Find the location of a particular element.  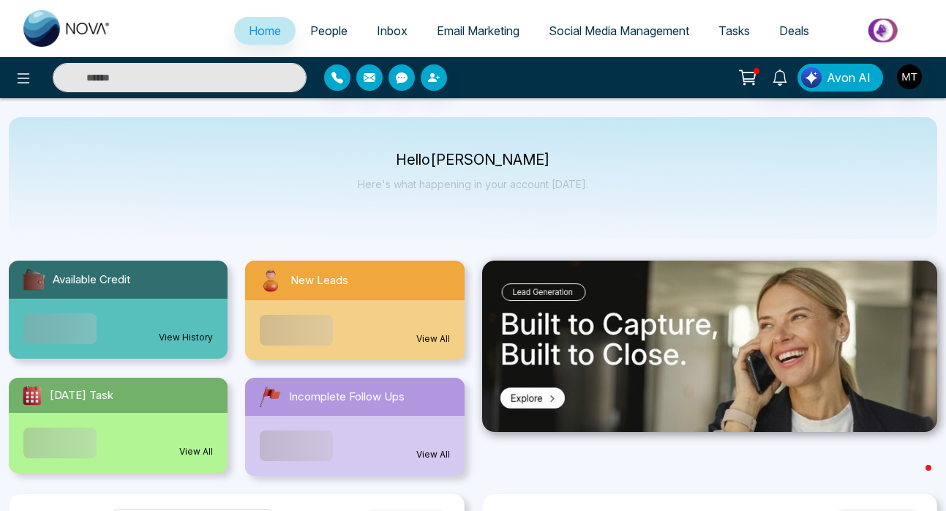

span: Inbox is located at coordinates (392, 31).